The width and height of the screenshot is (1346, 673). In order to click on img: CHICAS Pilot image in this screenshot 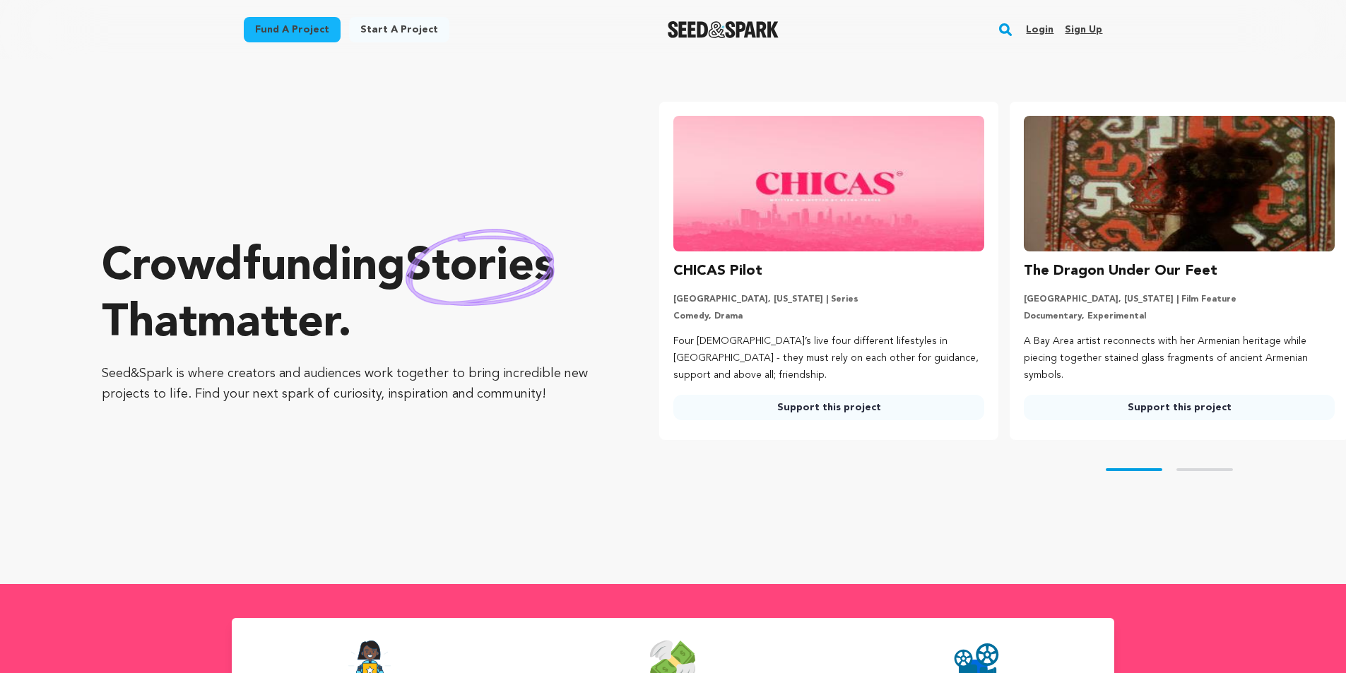, I will do `click(829, 184)`.